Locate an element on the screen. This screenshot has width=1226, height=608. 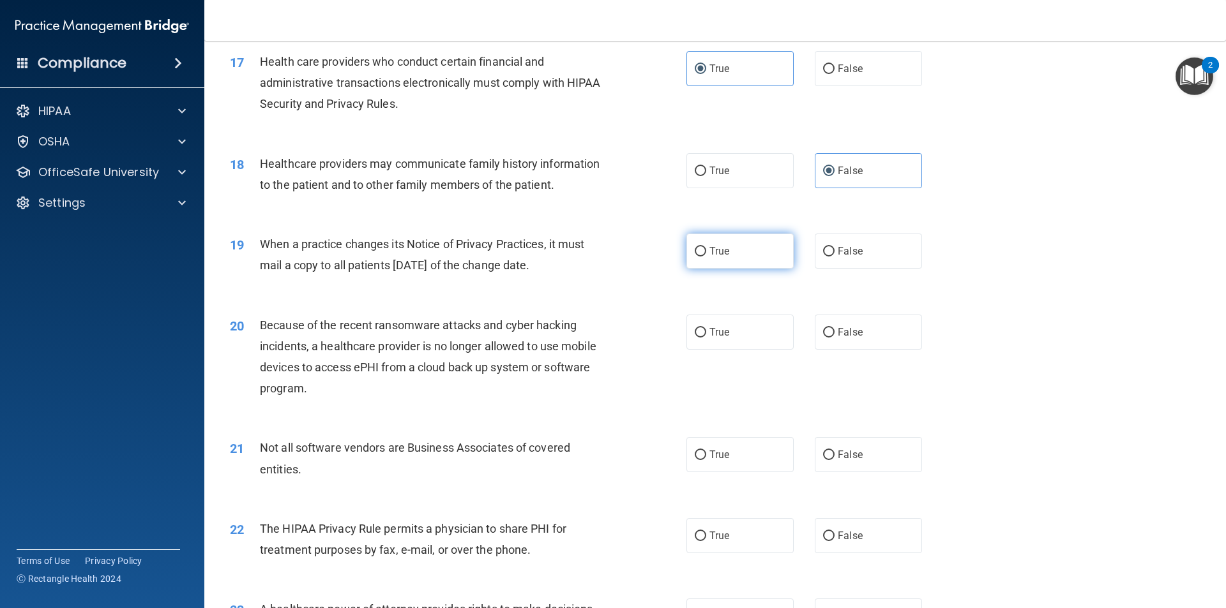
img: PMB logo is located at coordinates (102, 26).